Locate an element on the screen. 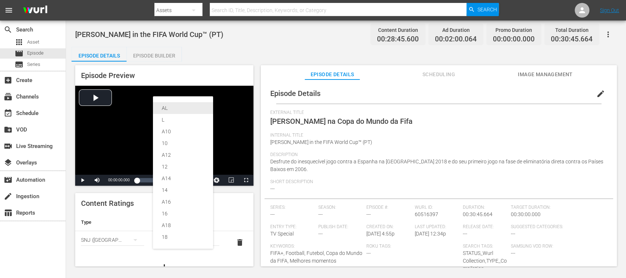 Image resolution: width=626 pixels, height=278 pixels. div: AL is located at coordinates (183, 108).